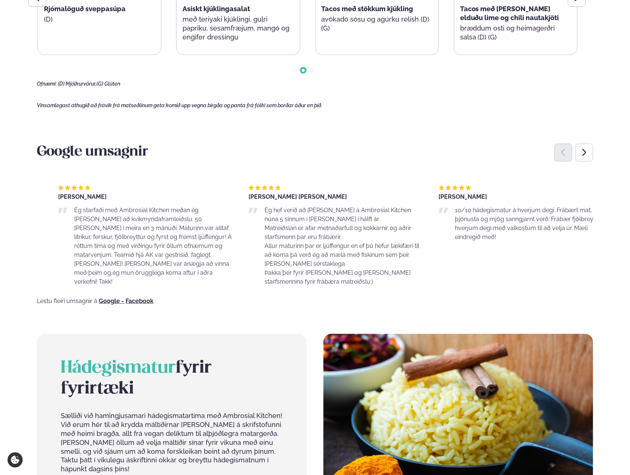  What do you see at coordinates (584, 153) in the screenshot?
I see `div: Next slide` at bounding box center [584, 153].